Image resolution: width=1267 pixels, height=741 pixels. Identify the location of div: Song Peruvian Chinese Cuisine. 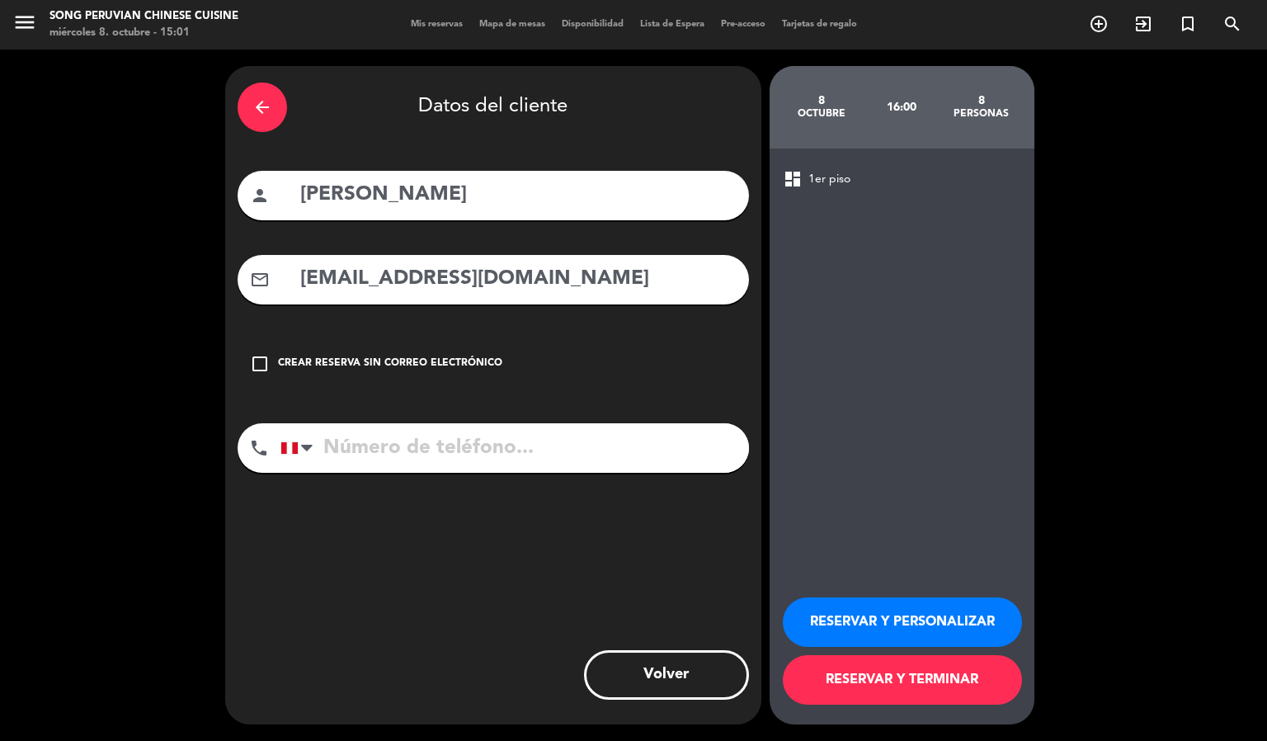
(143, 16).